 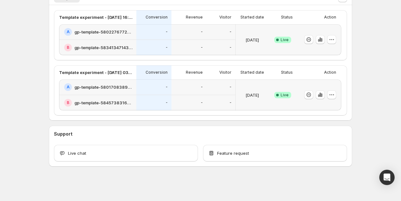 What do you see at coordinates (104, 103) in the screenshot?
I see `h2: gp-template-584573831625048948` at bounding box center [104, 103].